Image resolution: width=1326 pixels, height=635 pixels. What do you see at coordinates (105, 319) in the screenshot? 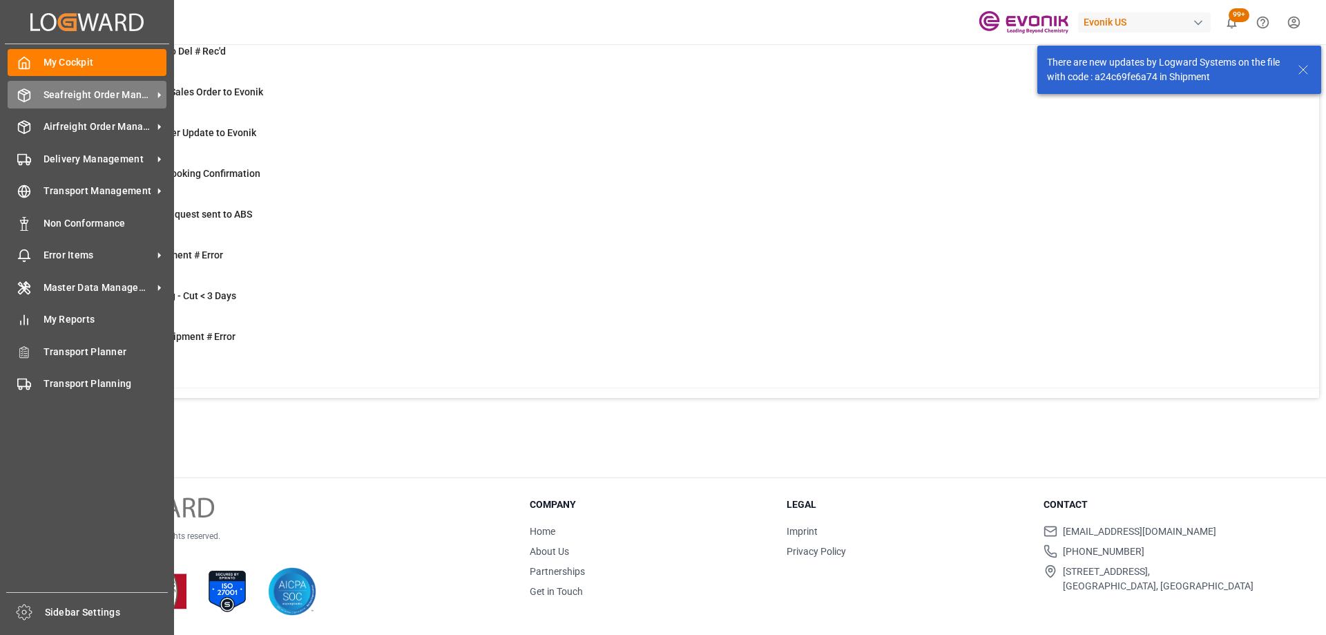
I see `span: My Reports` at bounding box center [105, 319].